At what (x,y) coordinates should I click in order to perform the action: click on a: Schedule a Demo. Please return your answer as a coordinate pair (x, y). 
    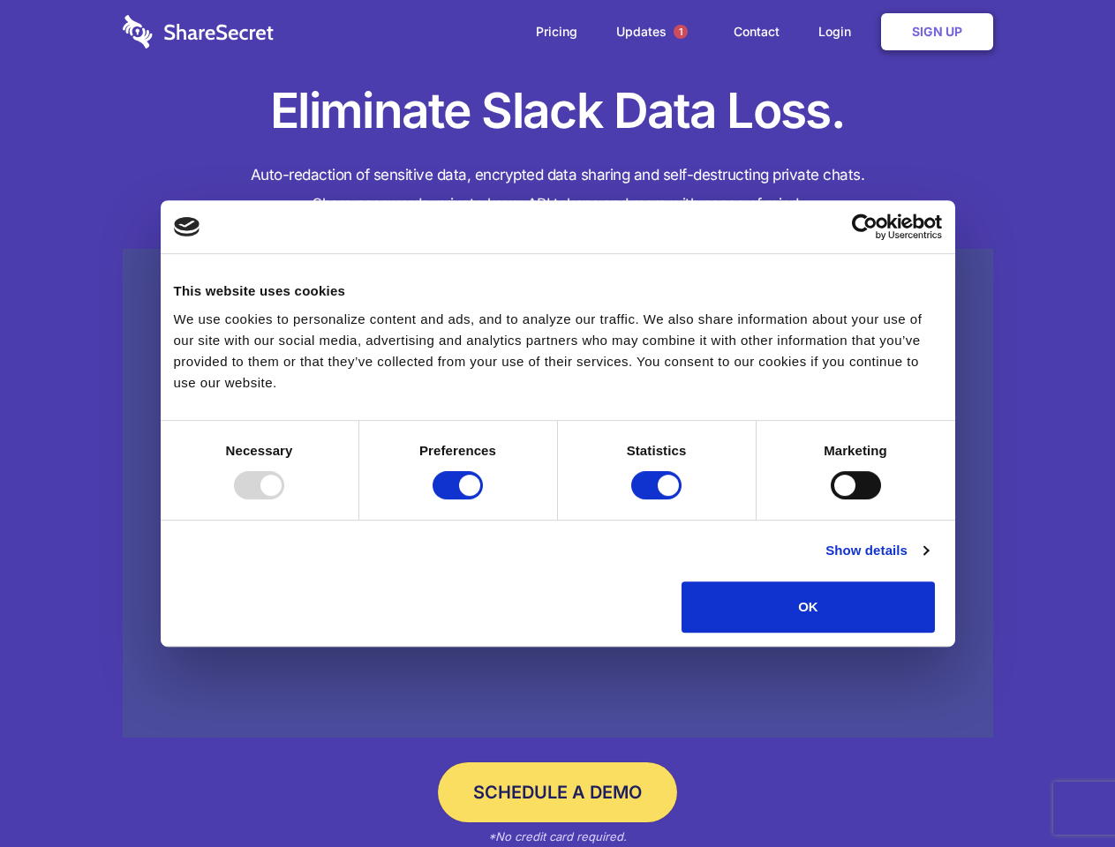
    Looking at the image, I should click on (557, 793).